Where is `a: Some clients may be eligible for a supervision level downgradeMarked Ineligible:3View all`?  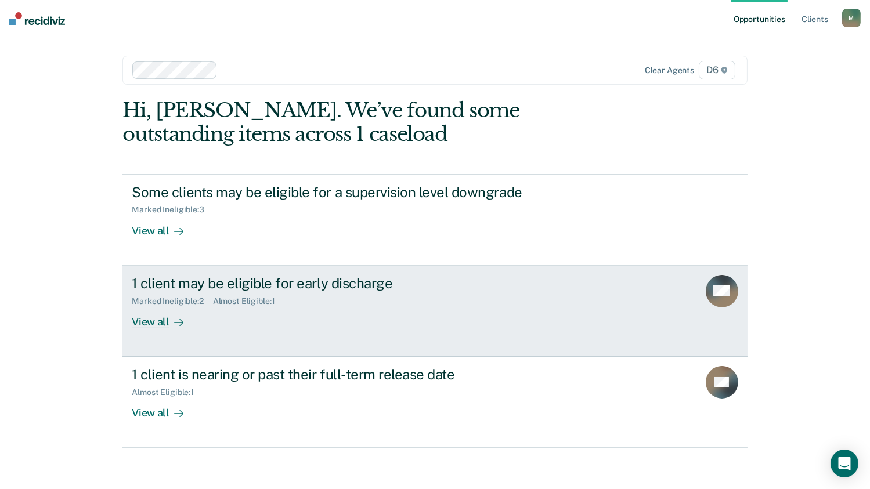 a: Some clients may be eligible for a supervision level downgradeMarked Ineligible:3View all is located at coordinates (435, 220).